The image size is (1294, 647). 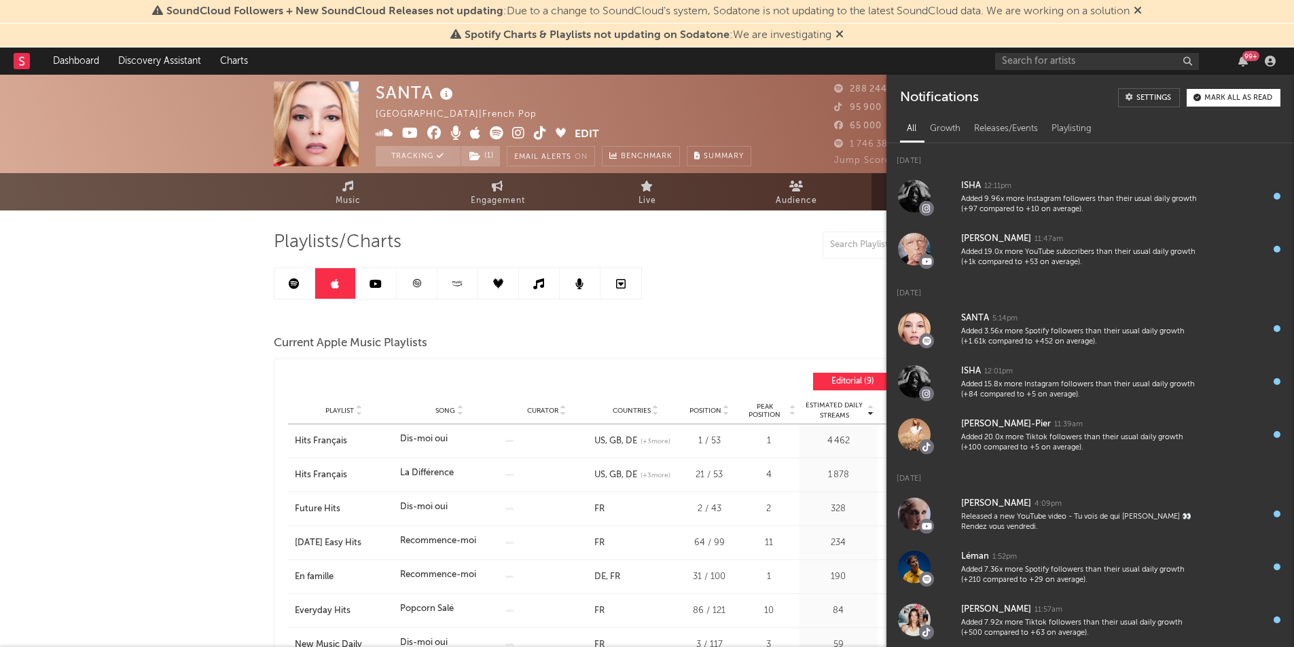 What do you see at coordinates (834, 411) in the screenshot?
I see `span: Estimated Daily Streams` at bounding box center [834, 411].